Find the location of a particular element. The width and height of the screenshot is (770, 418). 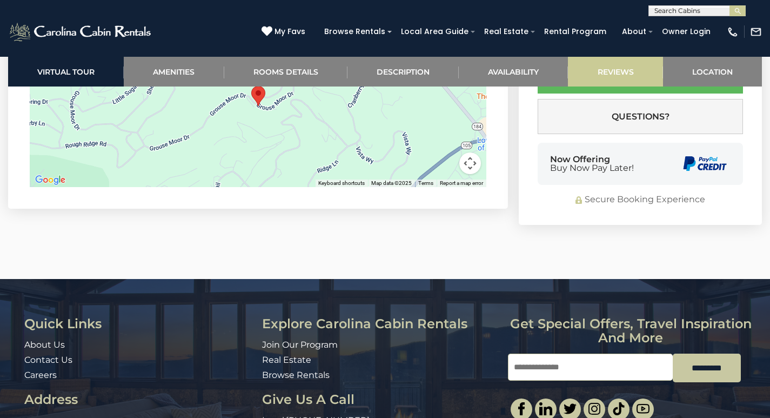

h3: Give Us A Call is located at coordinates (381, 399).